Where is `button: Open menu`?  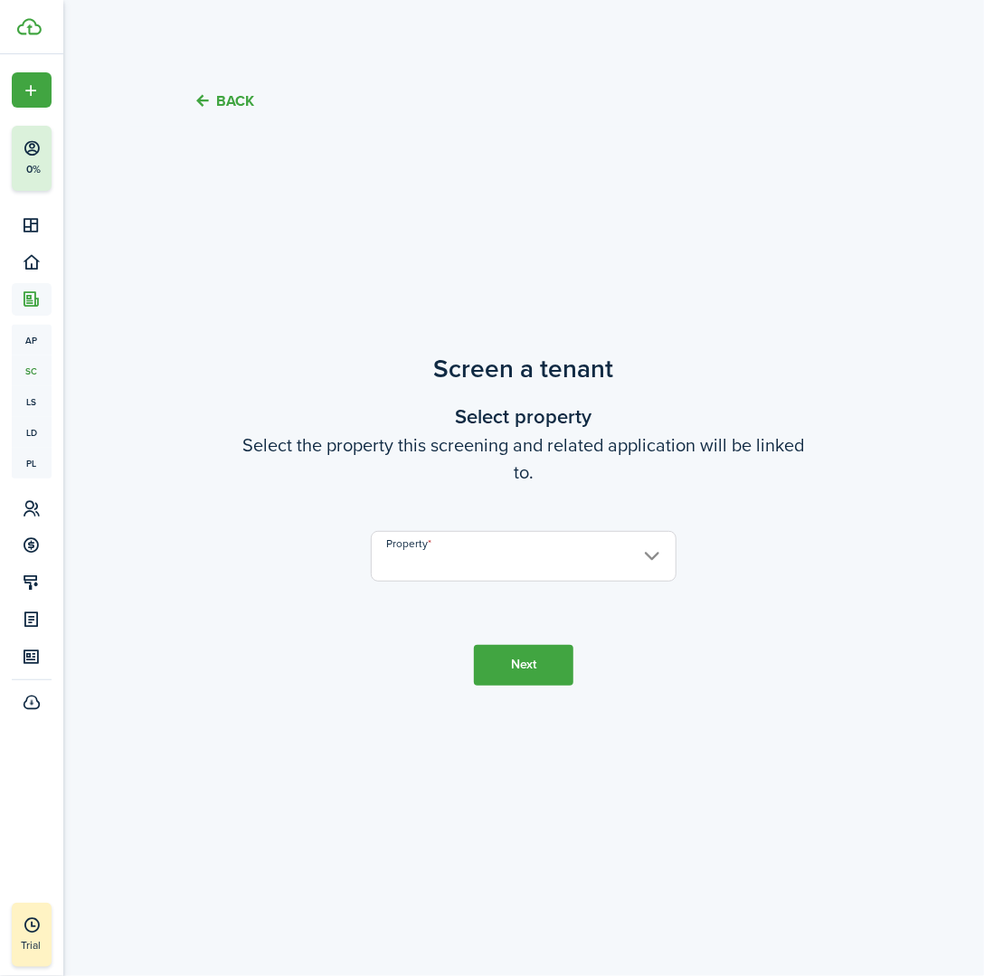 button: Open menu is located at coordinates (32, 90).